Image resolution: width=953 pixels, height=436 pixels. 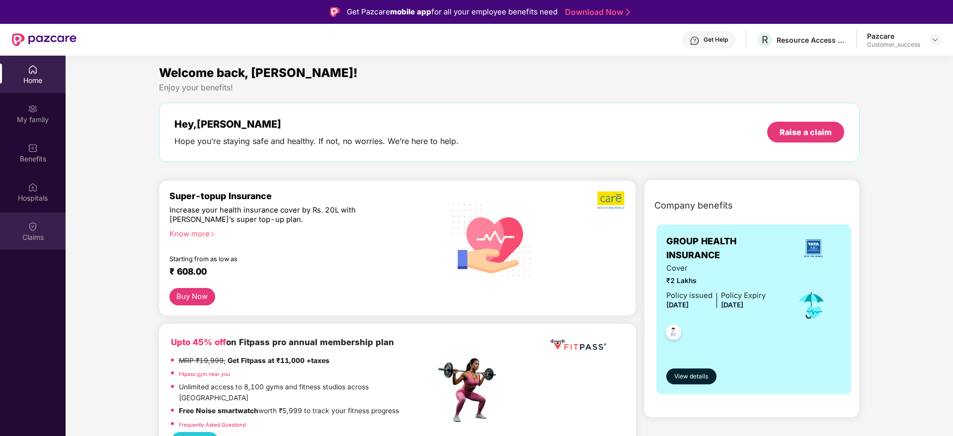 What do you see at coordinates (278, 361) in the screenshot?
I see `strong: Get Fitpass at ₹11,000 +taxes` at bounding box center [278, 361].